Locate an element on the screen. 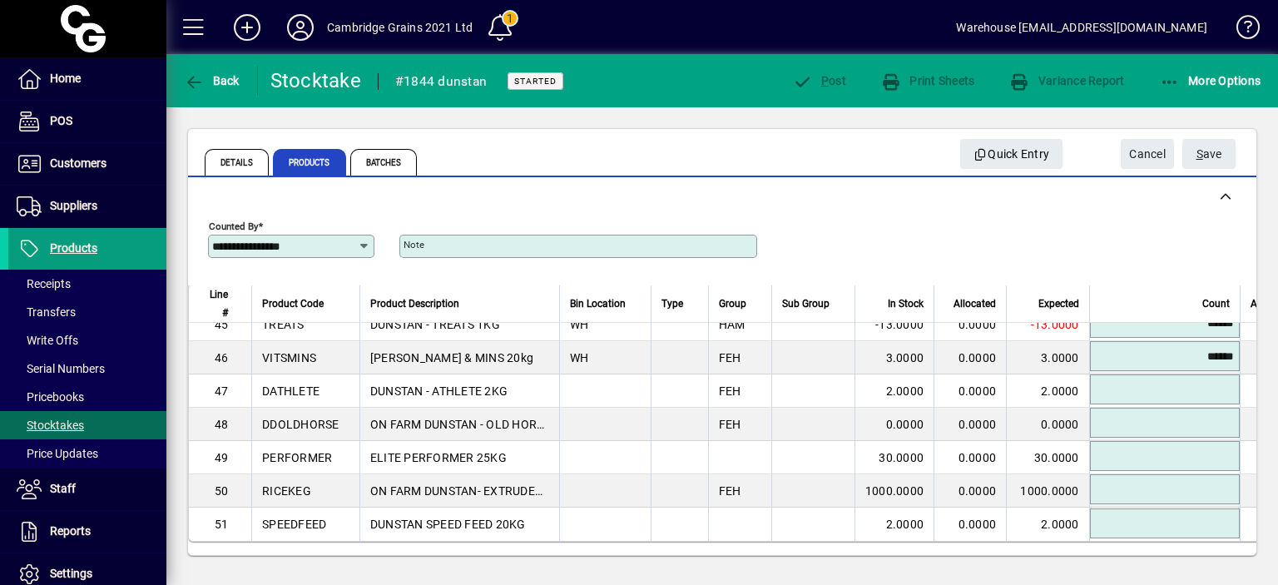 Image resolution: width=1278 pixels, height=585 pixels. a: Reports is located at coordinates (87, 532).